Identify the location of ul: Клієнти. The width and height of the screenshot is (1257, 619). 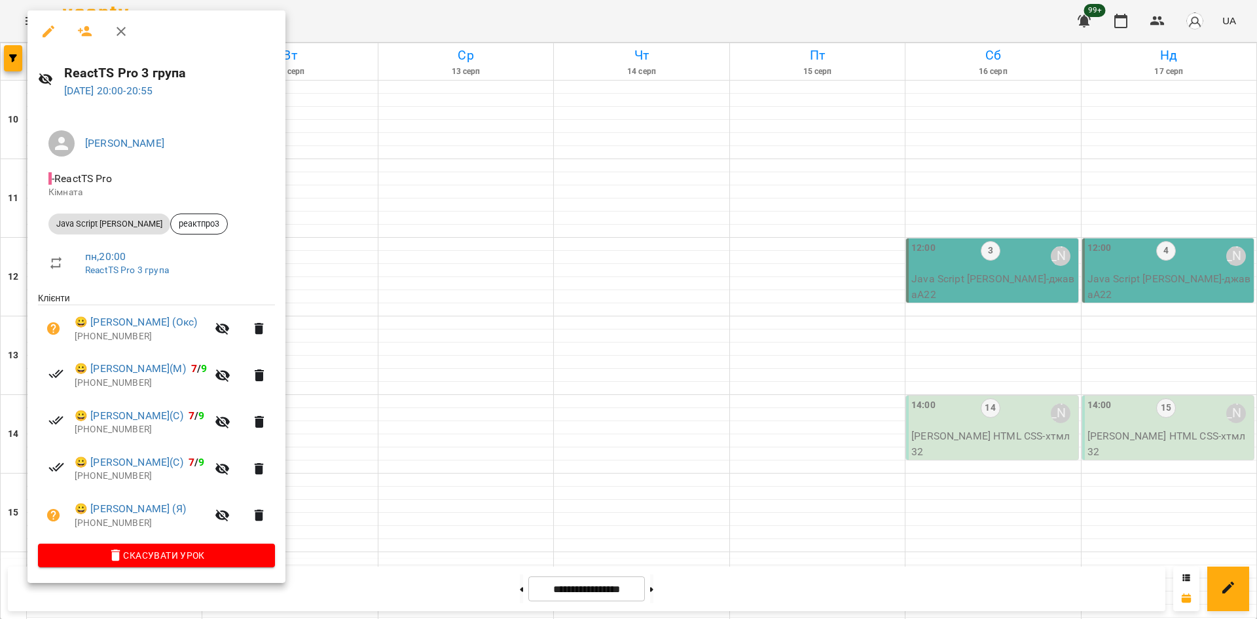
(156, 417).